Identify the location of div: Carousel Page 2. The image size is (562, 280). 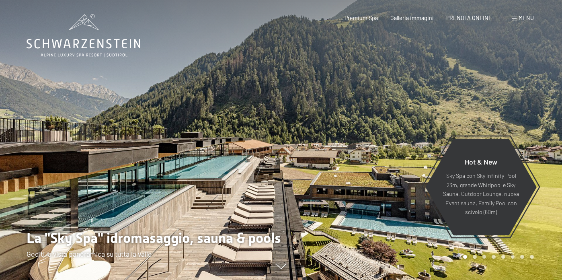
(474, 257).